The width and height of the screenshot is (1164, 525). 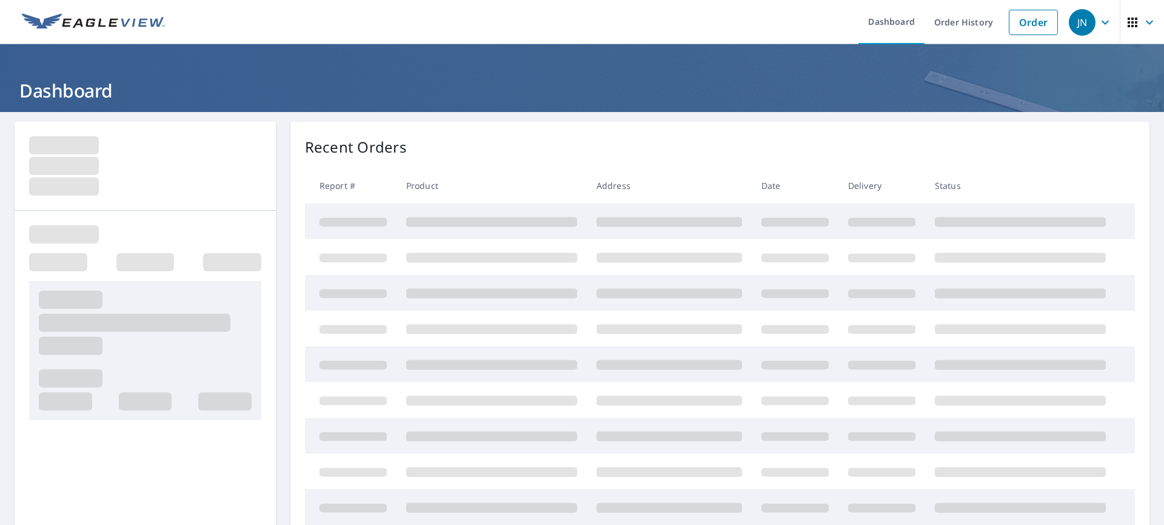 I want to click on a: Order, so click(x=1033, y=22).